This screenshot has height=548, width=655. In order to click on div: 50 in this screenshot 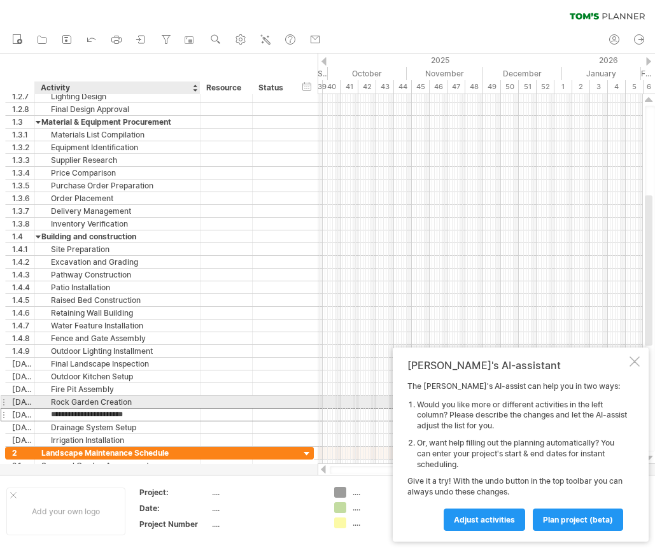, I will do `click(510, 87)`.